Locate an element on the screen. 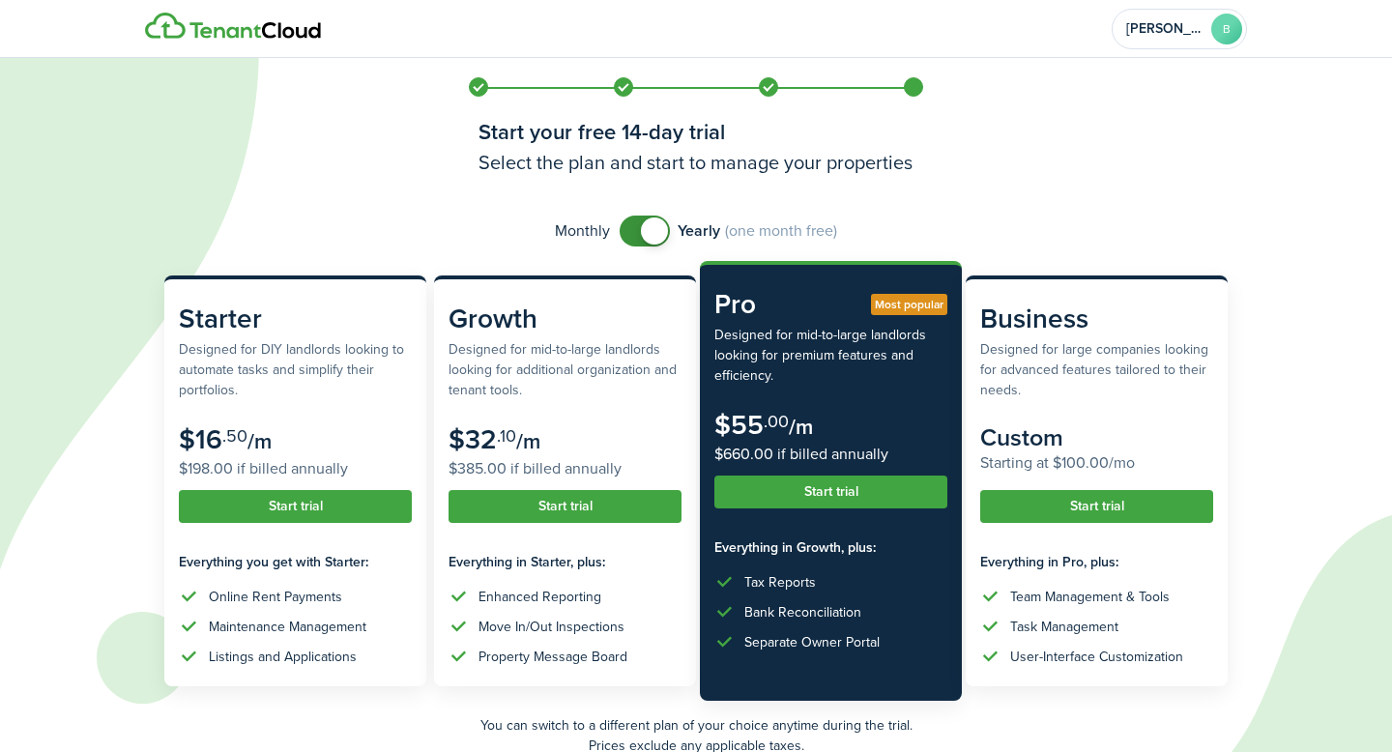  subscription-pricing-card-price-cents: .50 is located at coordinates (235, 436).